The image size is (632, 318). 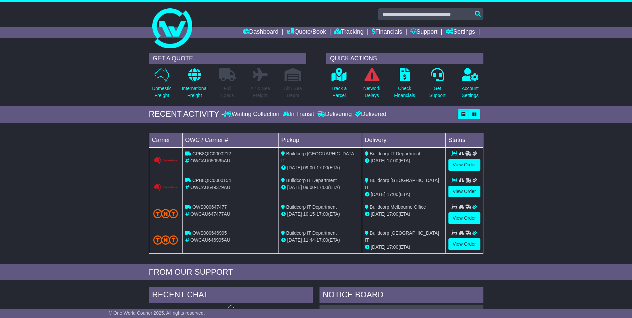 What do you see at coordinates (461, 32) in the screenshot?
I see `a: Settings` at bounding box center [461, 32].